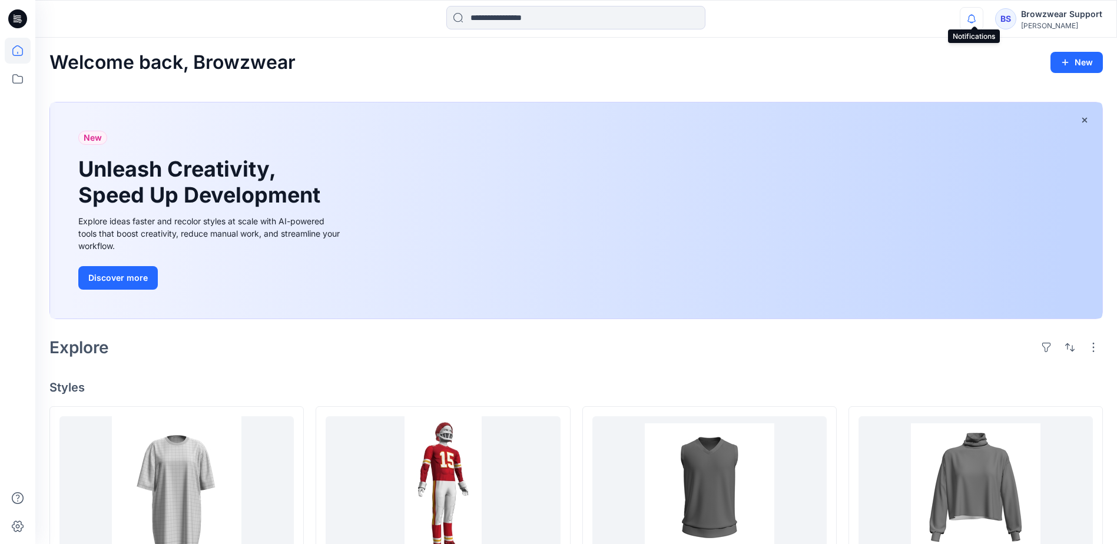 This screenshot has width=1117, height=544. I want to click on h2: Explore, so click(79, 347).